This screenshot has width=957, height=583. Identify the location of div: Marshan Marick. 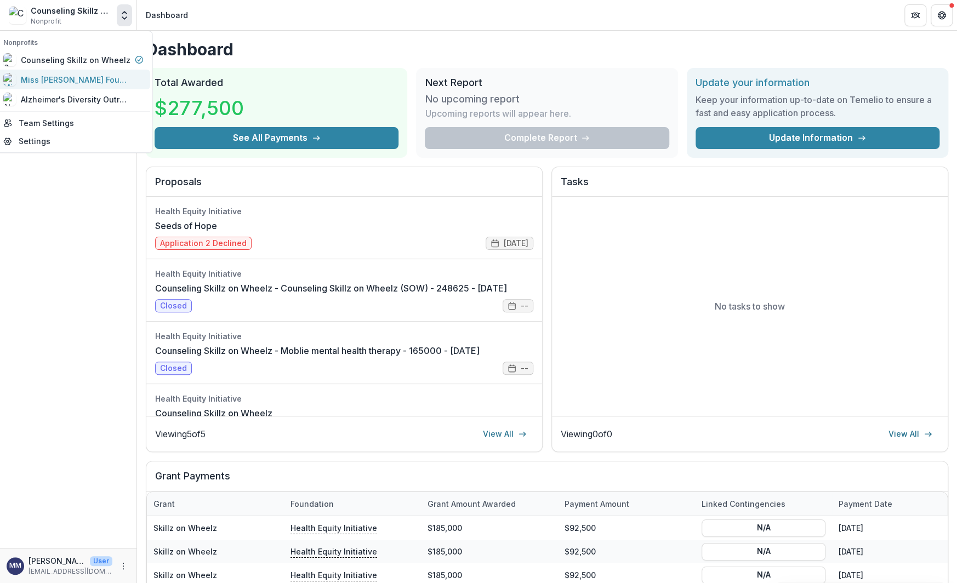
(15, 566).